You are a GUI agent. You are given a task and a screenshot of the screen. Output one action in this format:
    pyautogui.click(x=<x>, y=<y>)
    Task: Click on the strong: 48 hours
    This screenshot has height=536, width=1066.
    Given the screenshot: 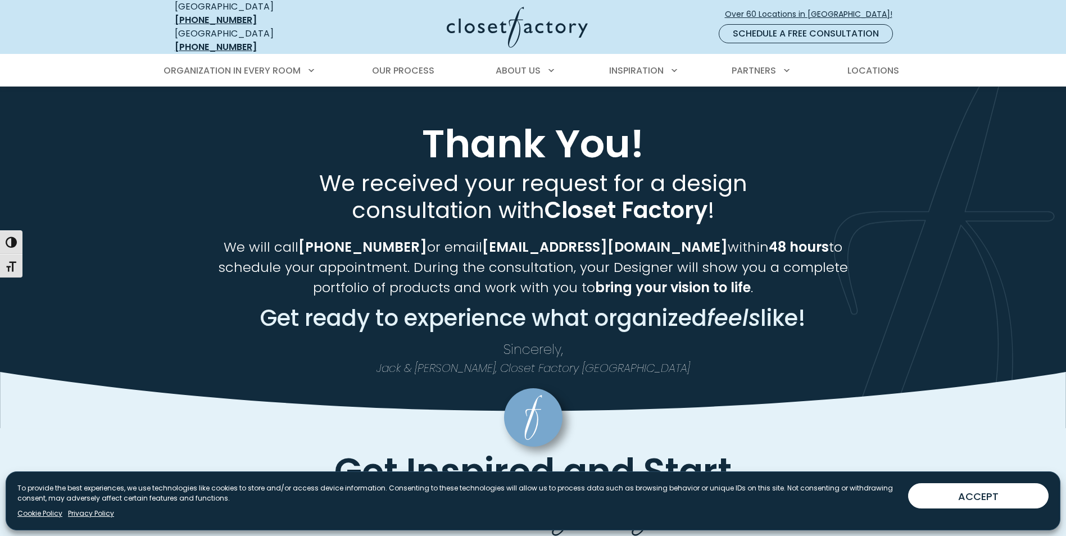 What is the action you would take?
    pyautogui.click(x=799, y=247)
    